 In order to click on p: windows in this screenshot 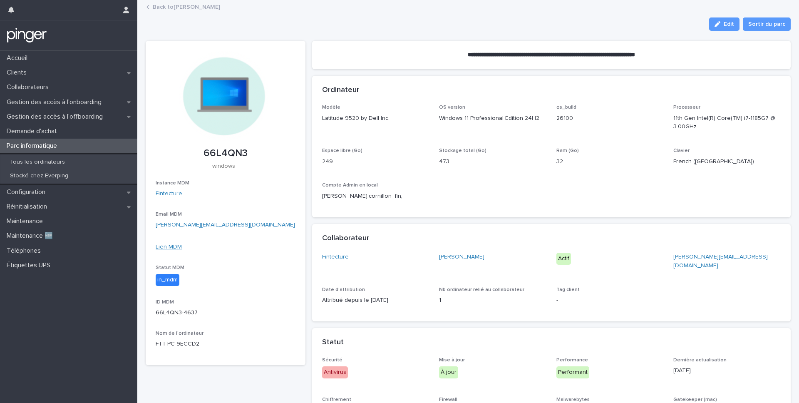, I will do `click(224, 166)`.